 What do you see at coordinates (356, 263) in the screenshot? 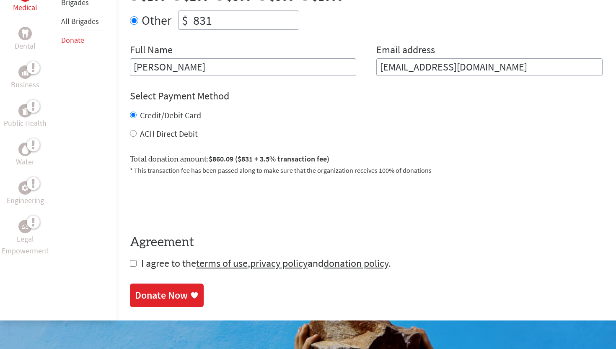
I see `a: donation policy` at bounding box center [356, 263].